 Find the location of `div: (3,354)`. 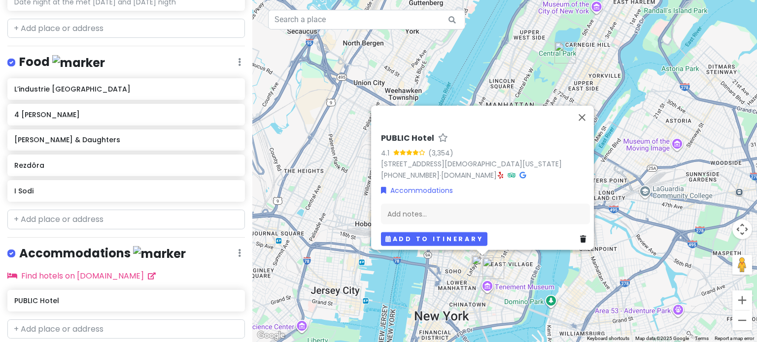

div: (3,354) is located at coordinates (441, 153).